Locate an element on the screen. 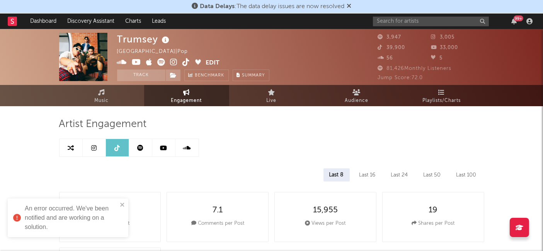 This screenshot has height=251, width=543. a: Benchmark is located at coordinates (206, 75).